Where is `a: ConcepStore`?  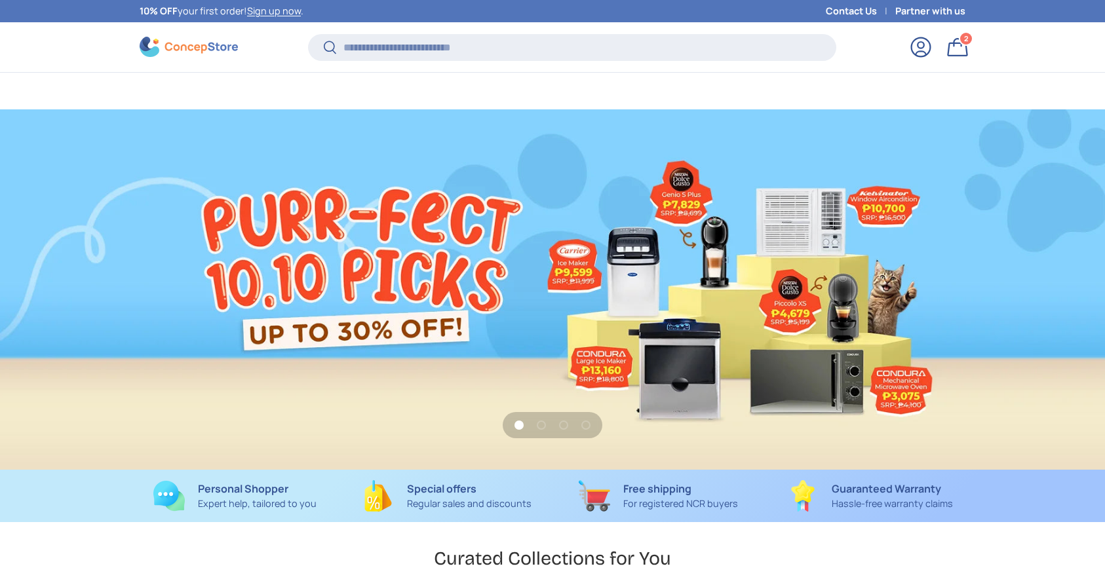 a: ConcepStore is located at coordinates (189, 47).